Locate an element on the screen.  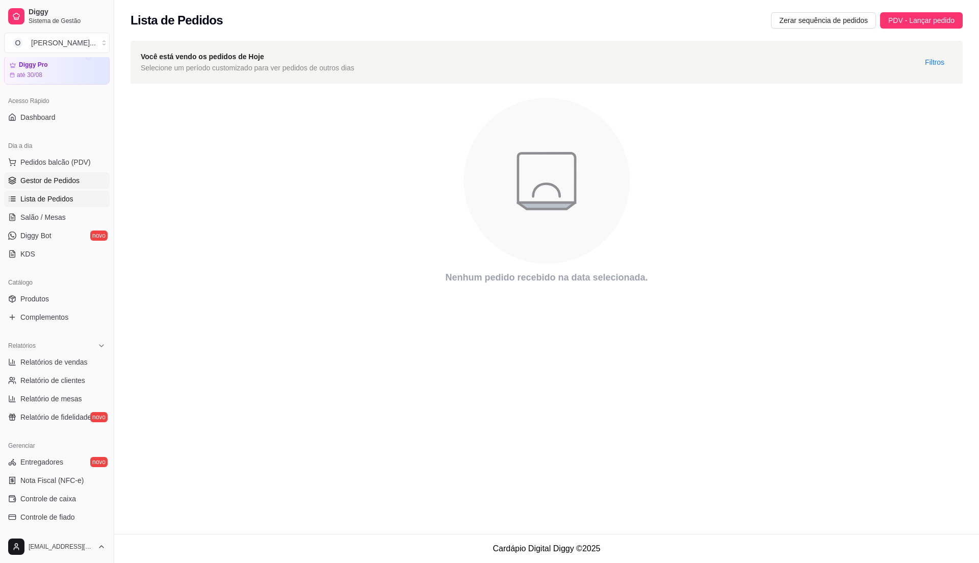
a: Relatório de clientes is located at coordinates (57, 380).